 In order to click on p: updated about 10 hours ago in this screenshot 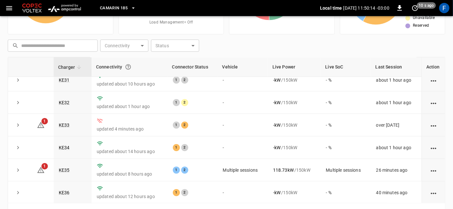, I will do `click(130, 84)`.